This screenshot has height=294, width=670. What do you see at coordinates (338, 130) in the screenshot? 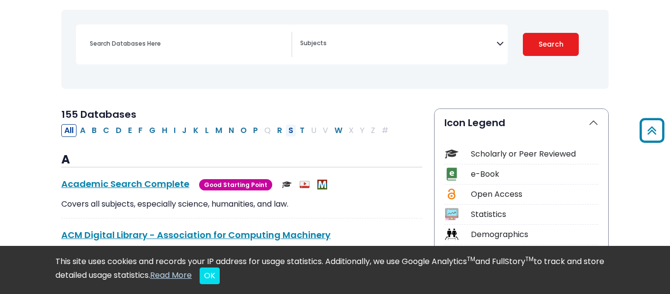
I see `button: Filter Results W` at bounding box center [338, 130].